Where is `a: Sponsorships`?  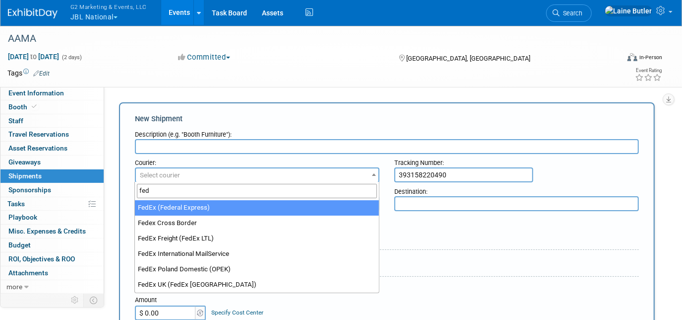
a: Sponsorships is located at coordinates (52, 190).